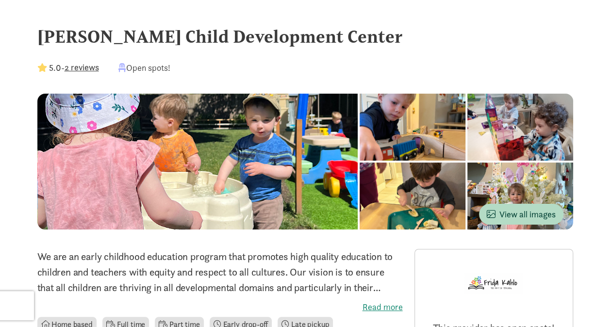  Describe the element at coordinates (144, 68) in the screenshot. I see `div: Open spots!` at that location.